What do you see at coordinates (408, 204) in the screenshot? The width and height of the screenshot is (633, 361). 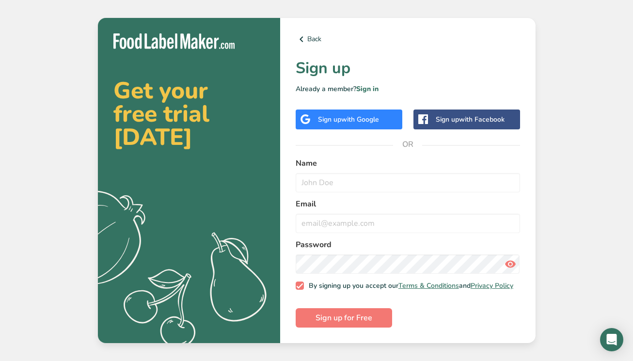 I see `label: Email` at bounding box center [408, 204].